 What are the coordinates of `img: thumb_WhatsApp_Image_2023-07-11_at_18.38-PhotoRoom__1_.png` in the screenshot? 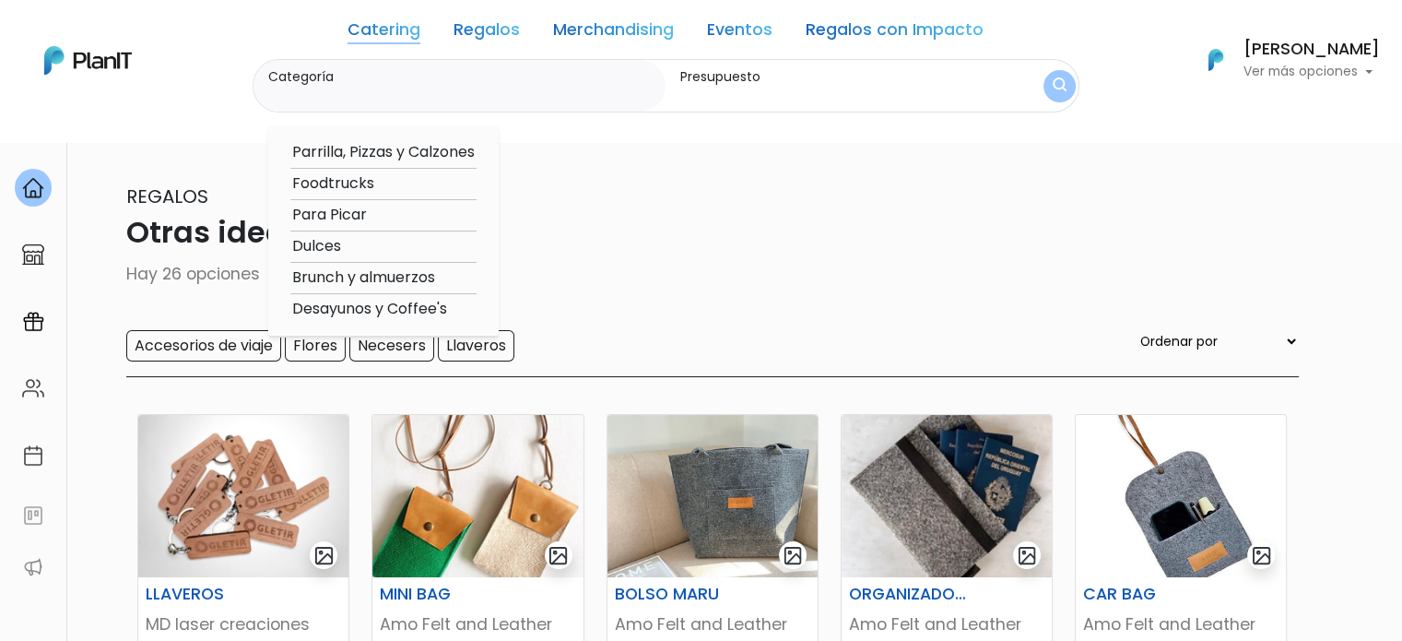 It's located at (243, 496).